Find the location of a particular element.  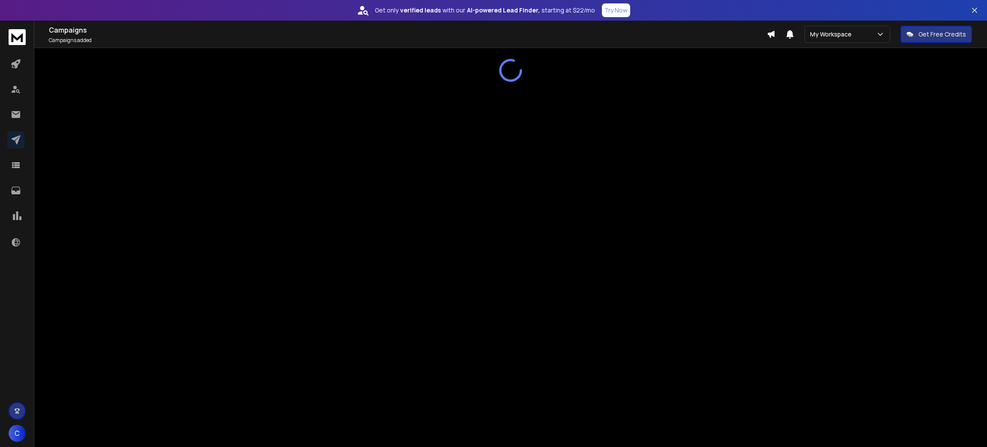

p: Get Free Credits is located at coordinates (942, 34).